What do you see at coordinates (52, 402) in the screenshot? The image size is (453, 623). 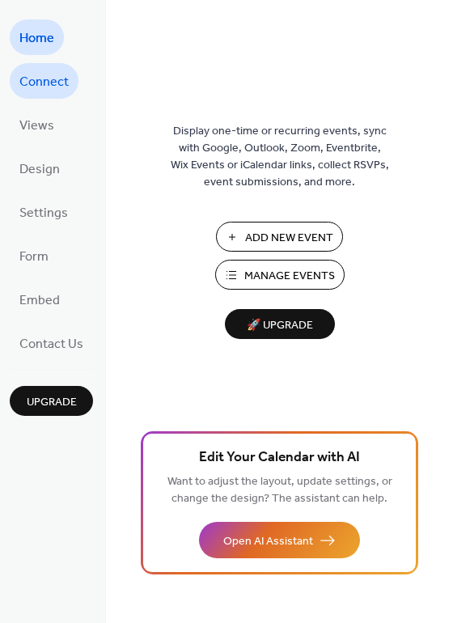 I see `span: Upgrade` at bounding box center [52, 402].